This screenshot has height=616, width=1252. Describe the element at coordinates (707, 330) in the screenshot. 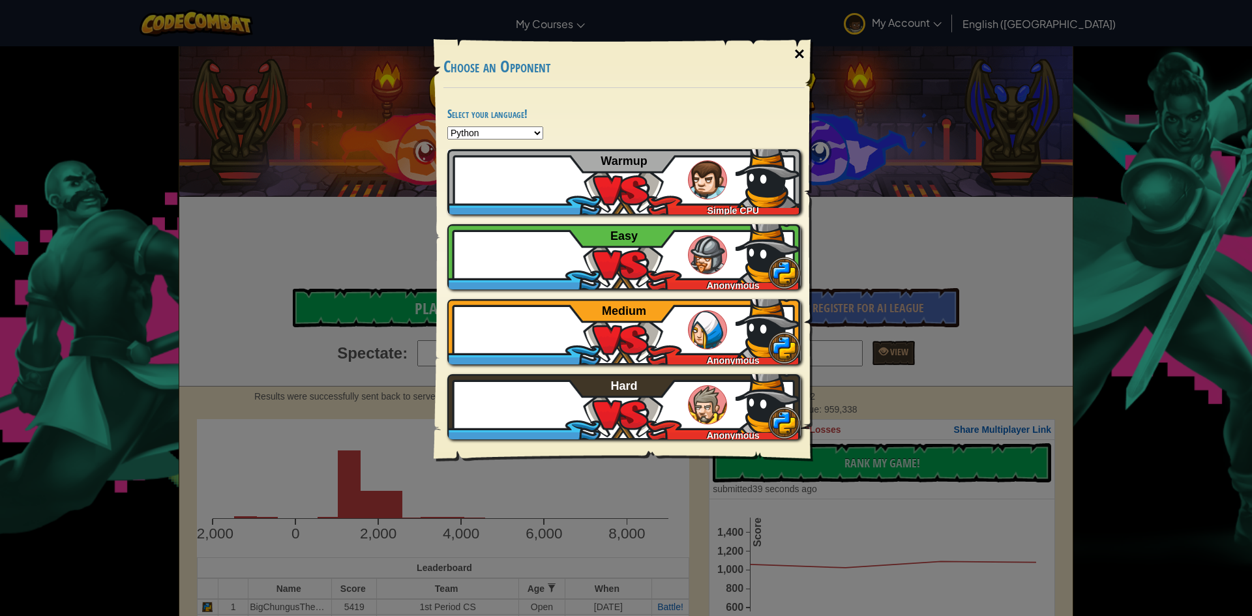

I see `img: humans_ladder_medium.png` at that location.